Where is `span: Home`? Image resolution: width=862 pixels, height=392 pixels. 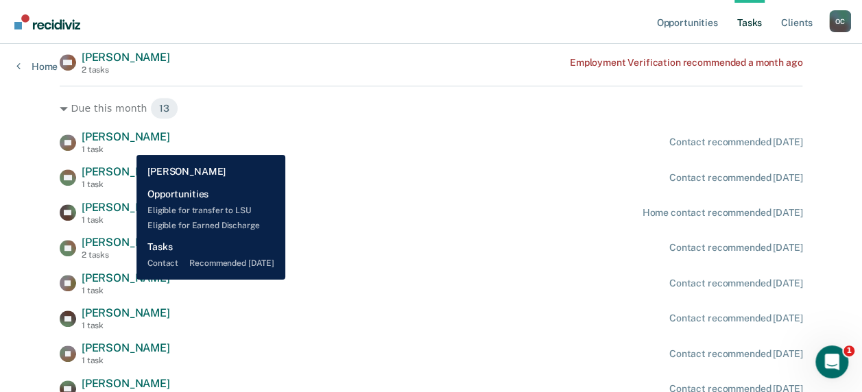 span: Home is located at coordinates (68, 305).